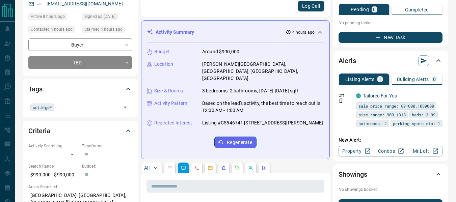 This screenshot has height=202, width=456. I want to click on span: Contacted 4 hours ago, so click(52, 29).